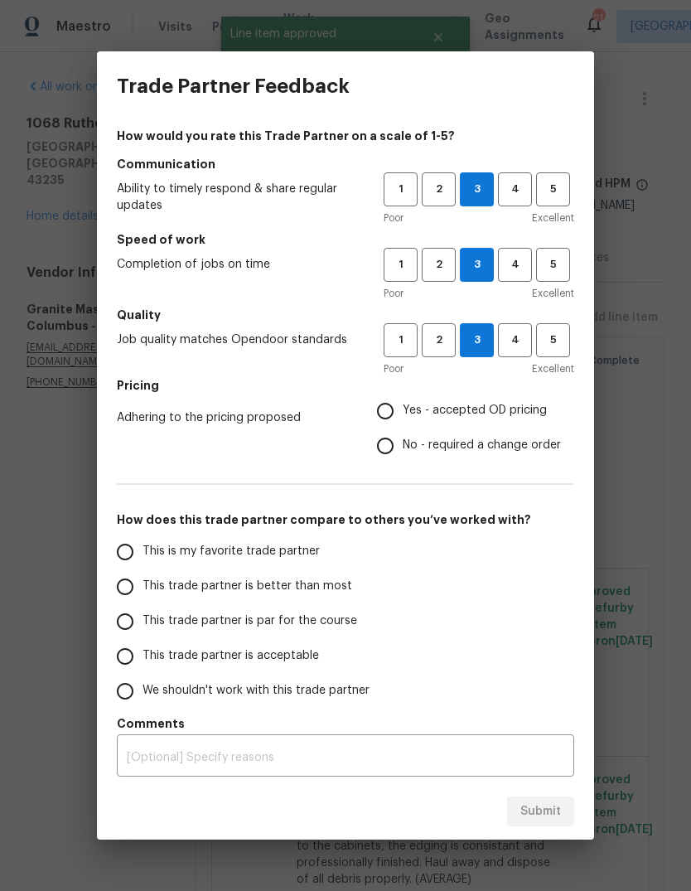 This screenshot has height=891, width=691. I want to click on span: This trade partner is par for the course, so click(250, 621).